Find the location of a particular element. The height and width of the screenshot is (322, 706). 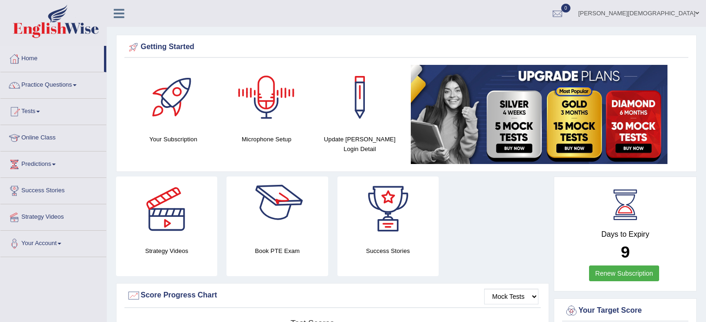

span: 0 is located at coordinates (566, 8).